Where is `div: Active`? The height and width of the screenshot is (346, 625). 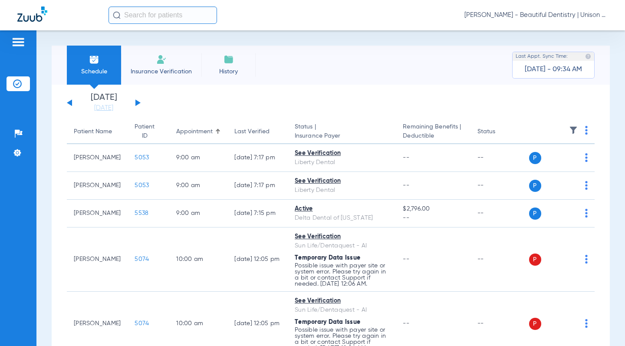 div: Active is located at coordinates (341, 209).